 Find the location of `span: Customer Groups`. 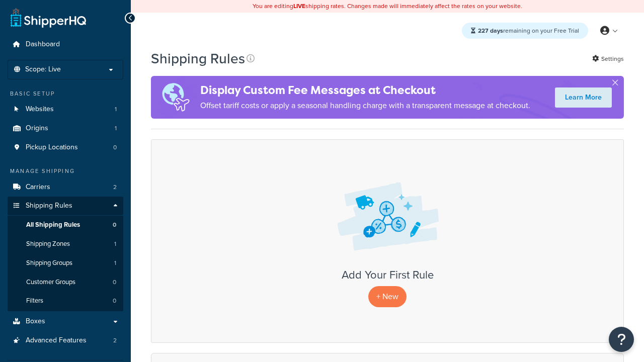

span: Customer Groups is located at coordinates (51, 282).